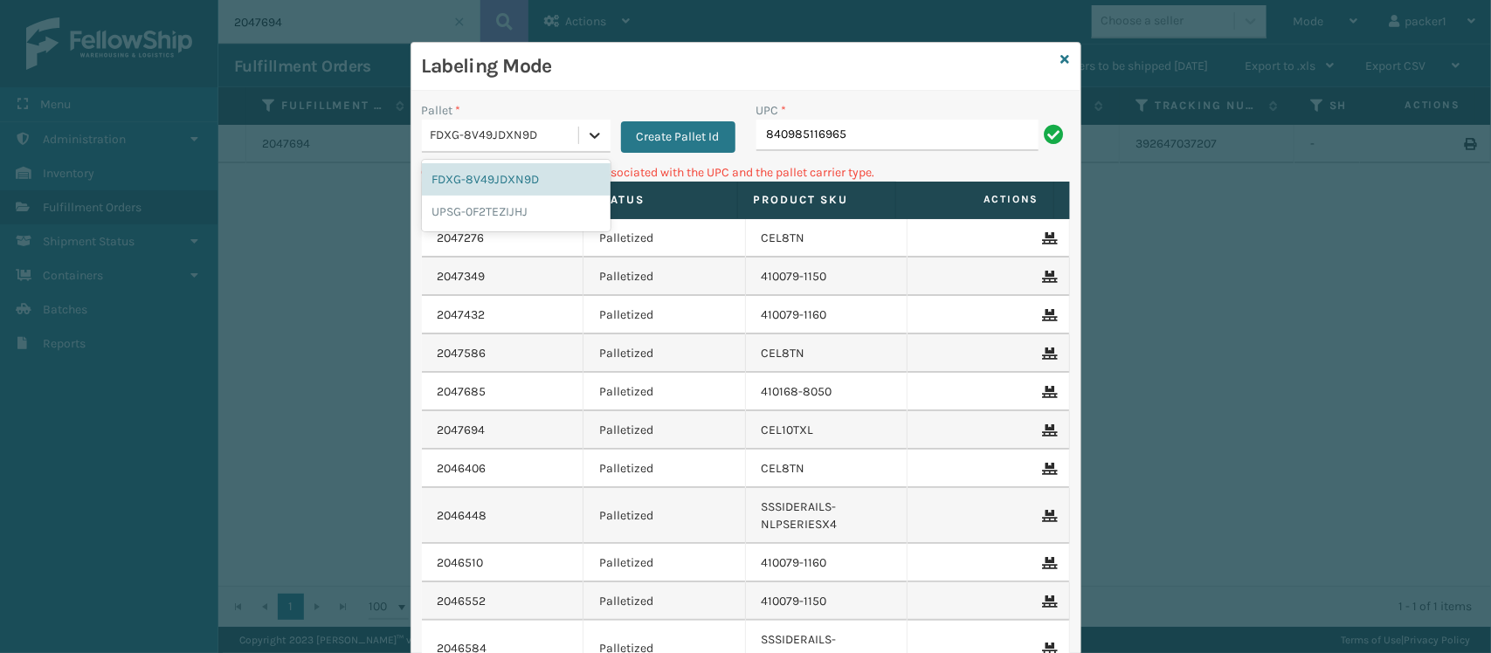 The image size is (1491, 653). Describe the element at coordinates (461, 238) in the screenshot. I see `a: 2047276` at that location.